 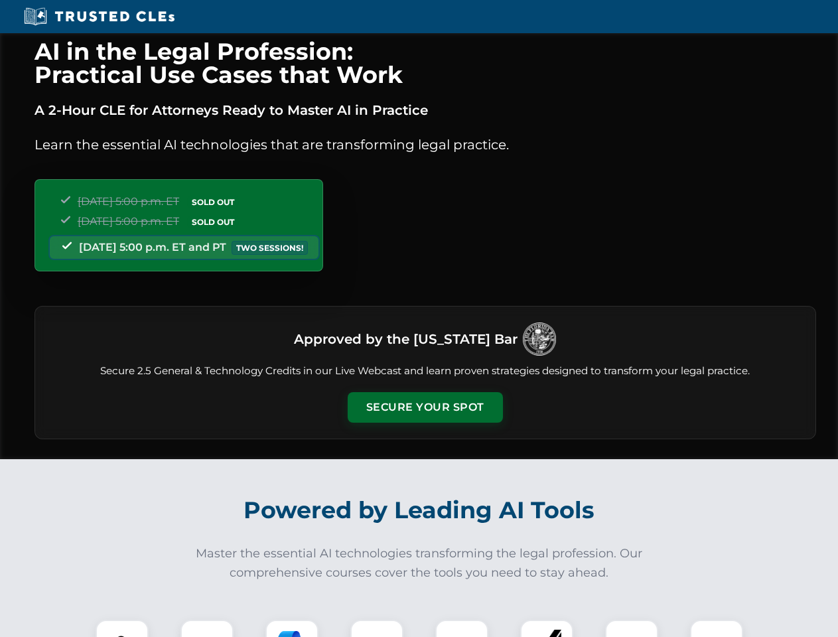 What do you see at coordinates (425, 110) in the screenshot?
I see `p: A 2-Hour CLE for Attorneys Ready to Master AI in Practice` at bounding box center [425, 110].